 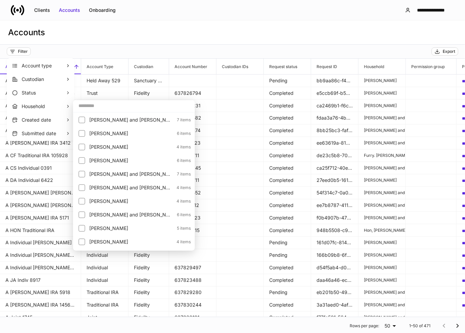 I want to click on p: Behring, Patricia, so click(x=131, y=228).